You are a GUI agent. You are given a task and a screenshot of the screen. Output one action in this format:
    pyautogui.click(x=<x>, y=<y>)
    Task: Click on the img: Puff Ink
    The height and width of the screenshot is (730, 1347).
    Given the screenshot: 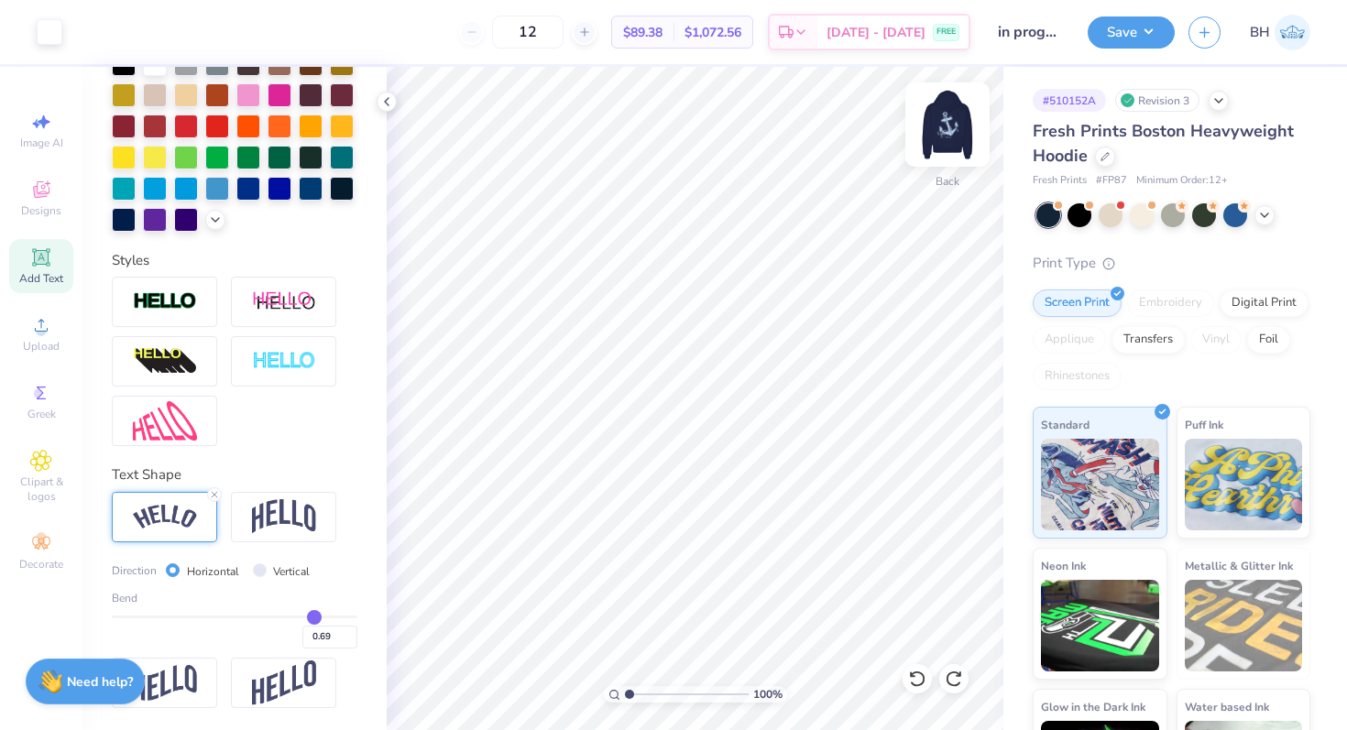 What is the action you would take?
    pyautogui.click(x=1244, y=485)
    